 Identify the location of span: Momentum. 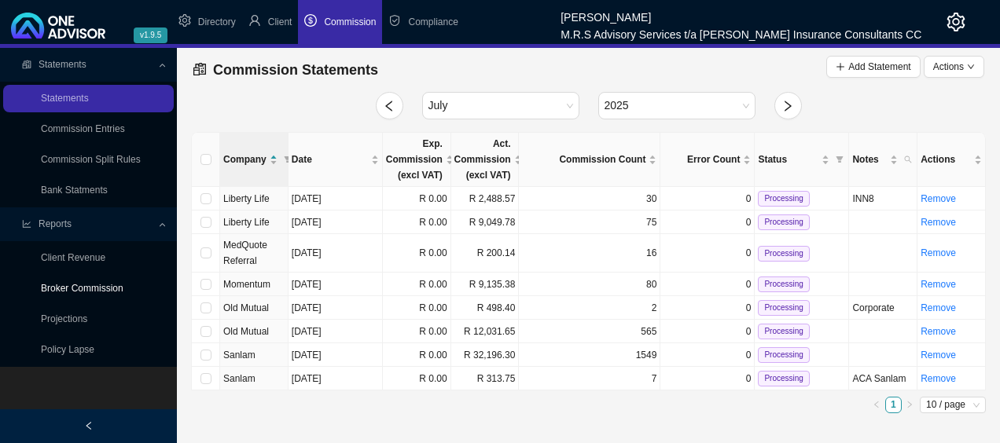
(247, 285).